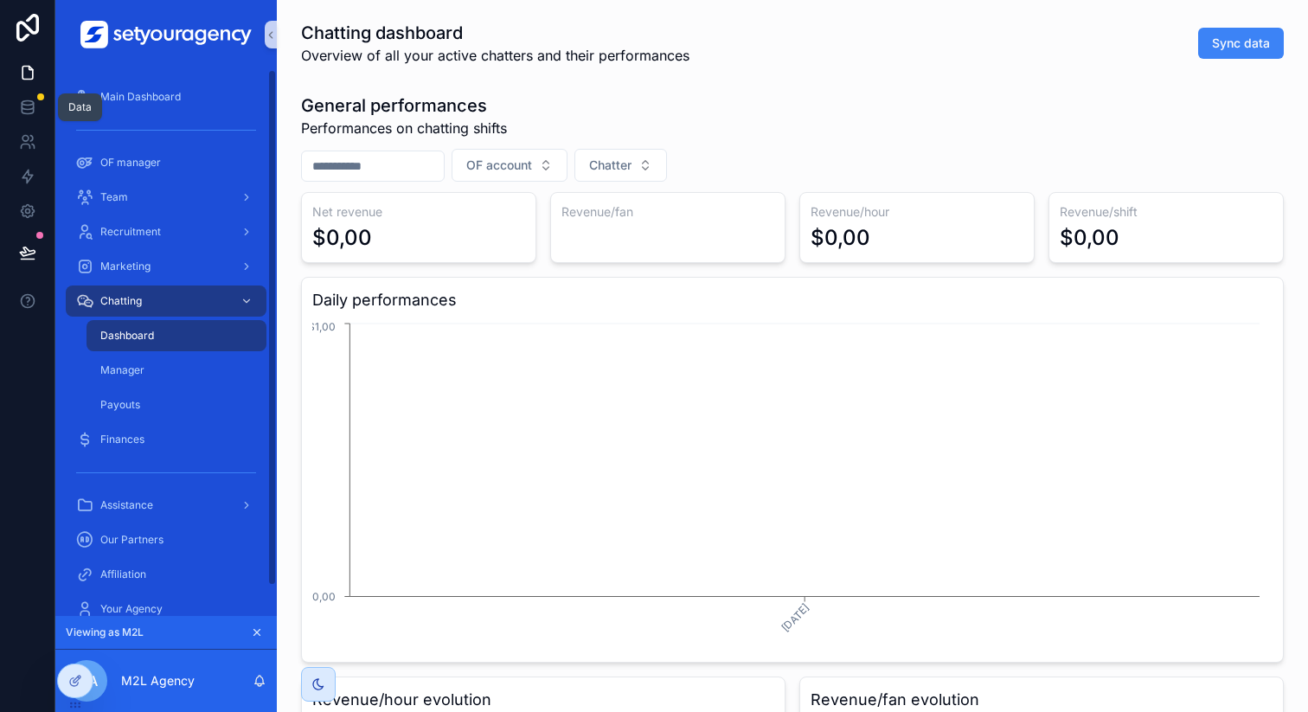  What do you see at coordinates (792, 485) in the screenshot?
I see `div: chart` at bounding box center [792, 485].